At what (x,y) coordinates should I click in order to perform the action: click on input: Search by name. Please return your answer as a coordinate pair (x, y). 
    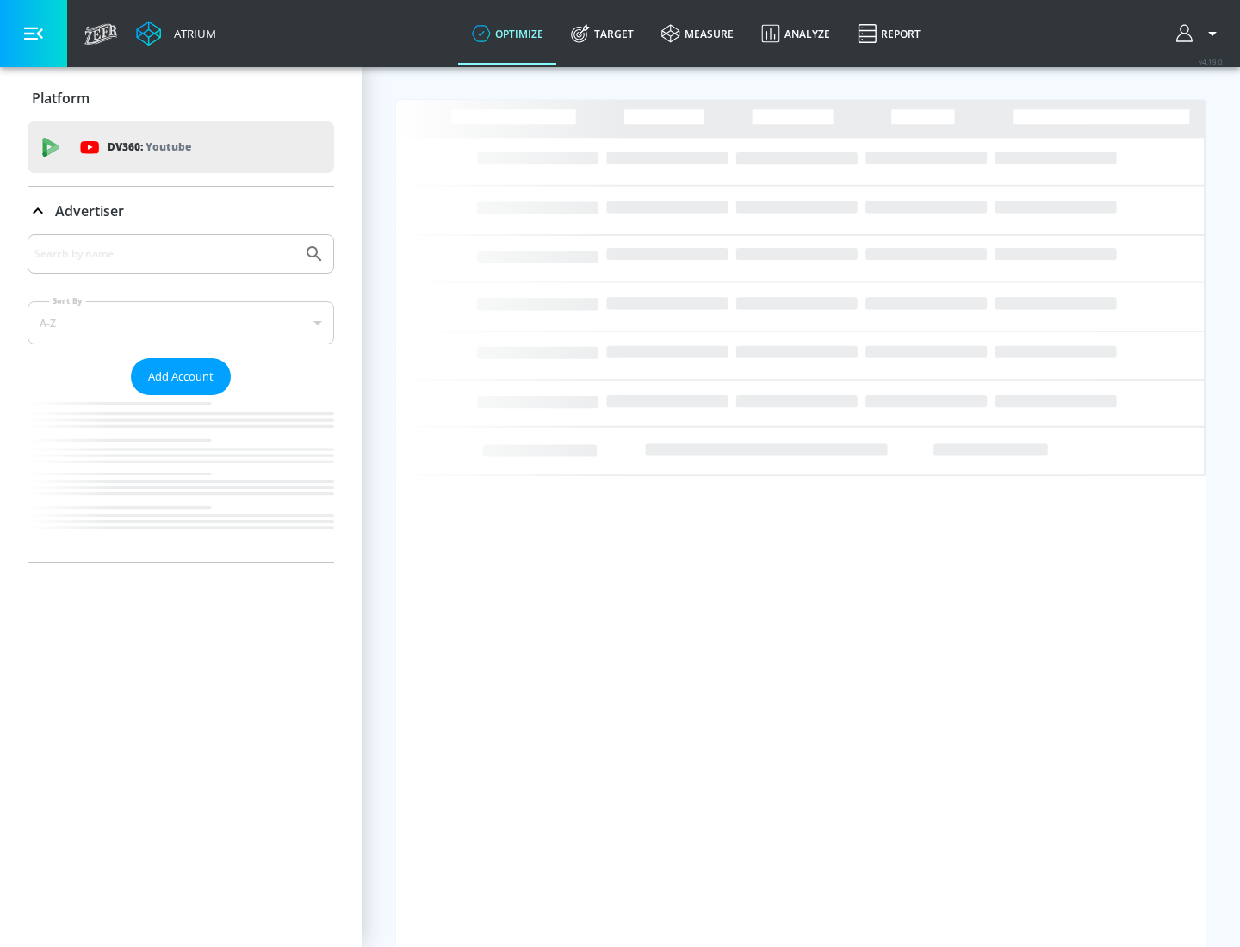
    Looking at the image, I should click on (164, 254).